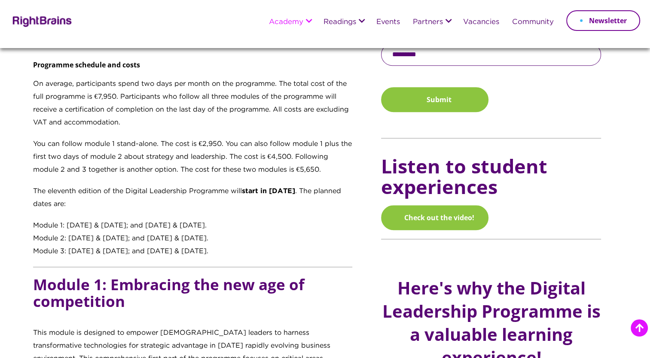 This screenshot has height=358, width=650. Describe the element at coordinates (41, 21) in the screenshot. I see `img: Rightbrains` at that location.